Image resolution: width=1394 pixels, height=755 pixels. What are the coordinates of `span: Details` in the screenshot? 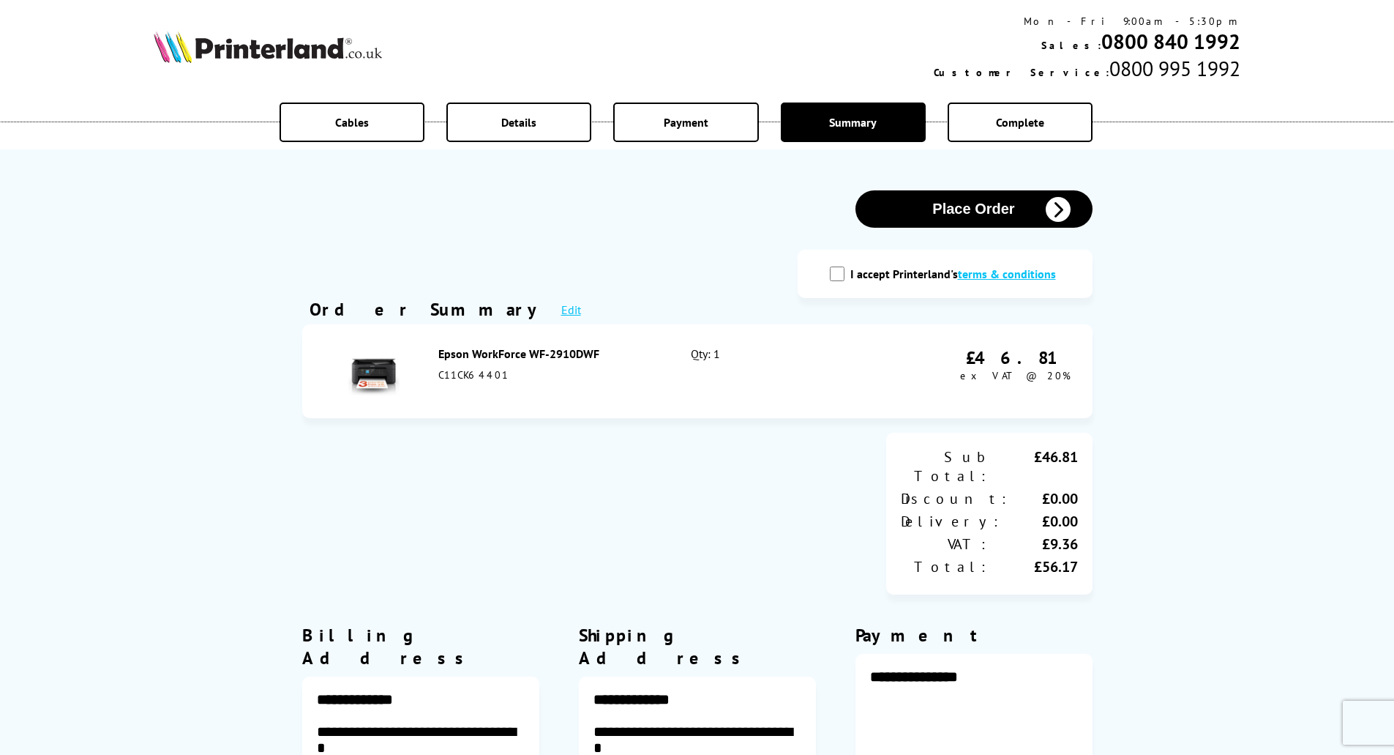 It's located at (519, 122).